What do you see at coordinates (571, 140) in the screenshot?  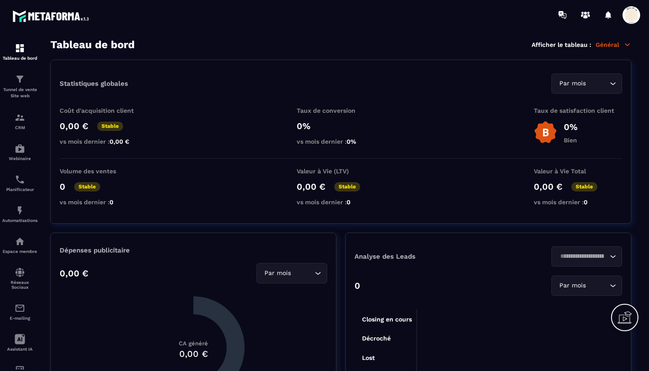 I see `p: Bien` at bounding box center [571, 140].